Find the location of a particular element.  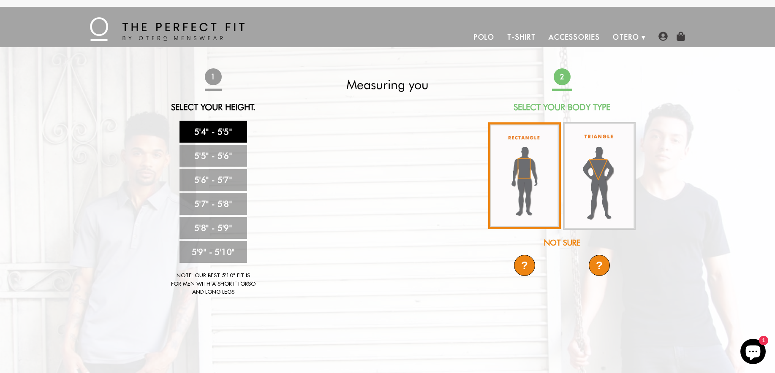

a: 5'4" - 5'5" is located at coordinates (213, 132).